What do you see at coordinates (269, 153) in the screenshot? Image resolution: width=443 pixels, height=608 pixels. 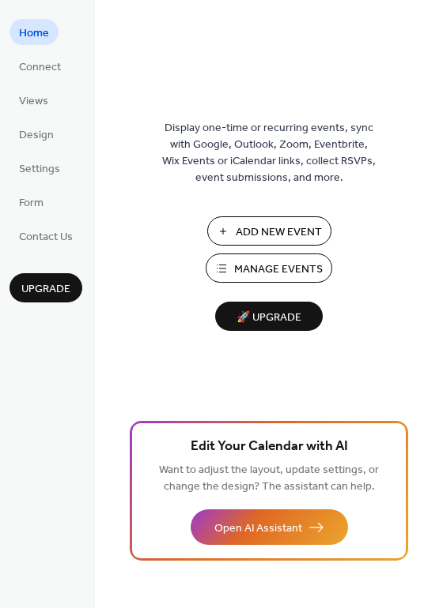 I see `span: Display one-time or recurring events, sync with Google, Outlook, Zoom, Eventbrite, Wix Events or ...` at bounding box center [269, 153].